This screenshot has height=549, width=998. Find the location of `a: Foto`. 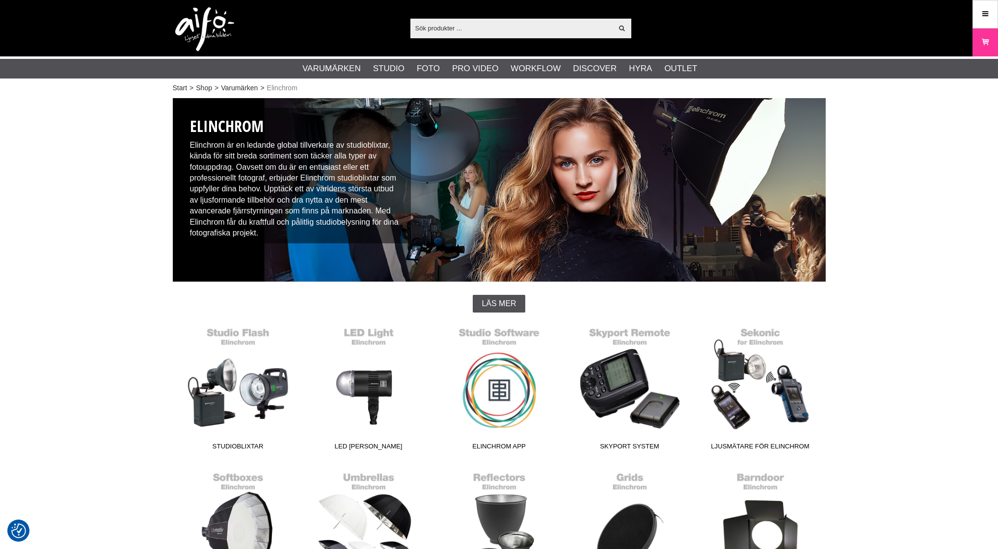

a: Foto is located at coordinates (428, 69).